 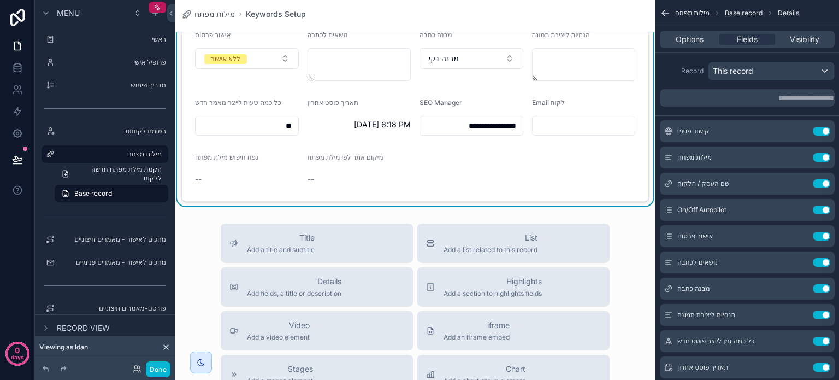 I want to click on span: שם העסק / הלקוח, so click(x=703, y=183).